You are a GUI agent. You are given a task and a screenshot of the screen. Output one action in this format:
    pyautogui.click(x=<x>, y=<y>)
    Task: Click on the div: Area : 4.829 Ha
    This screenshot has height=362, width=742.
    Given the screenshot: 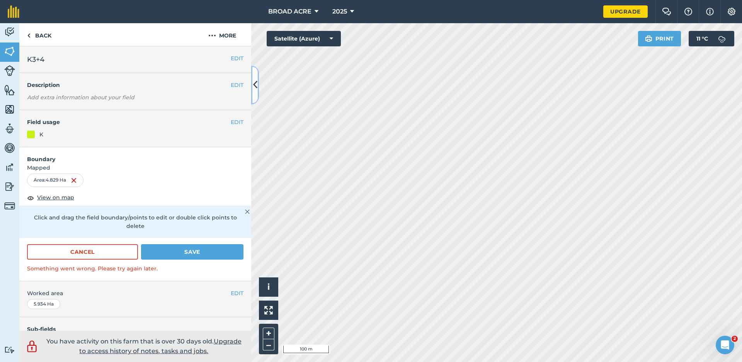 What is the action you would take?
    pyautogui.click(x=55, y=180)
    